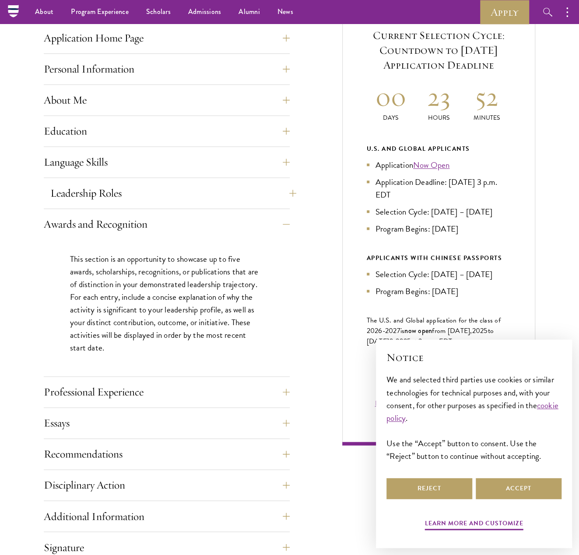  Describe the element at coordinates (391, 97) in the screenshot. I see `h2: 00` at that location.